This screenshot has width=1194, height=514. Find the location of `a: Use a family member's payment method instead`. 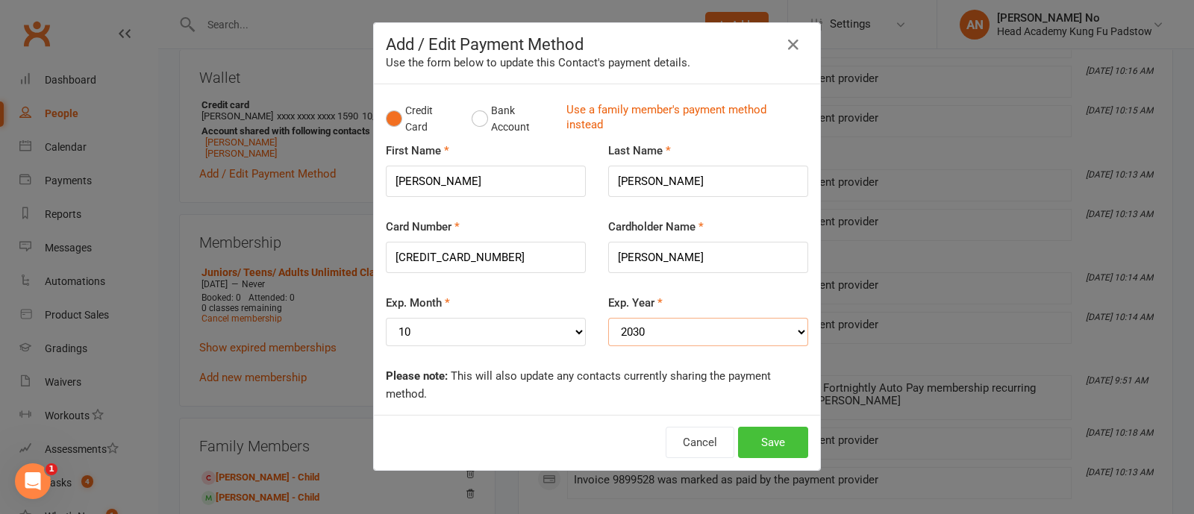

a: Use a family member's payment method instead is located at coordinates (684, 119).